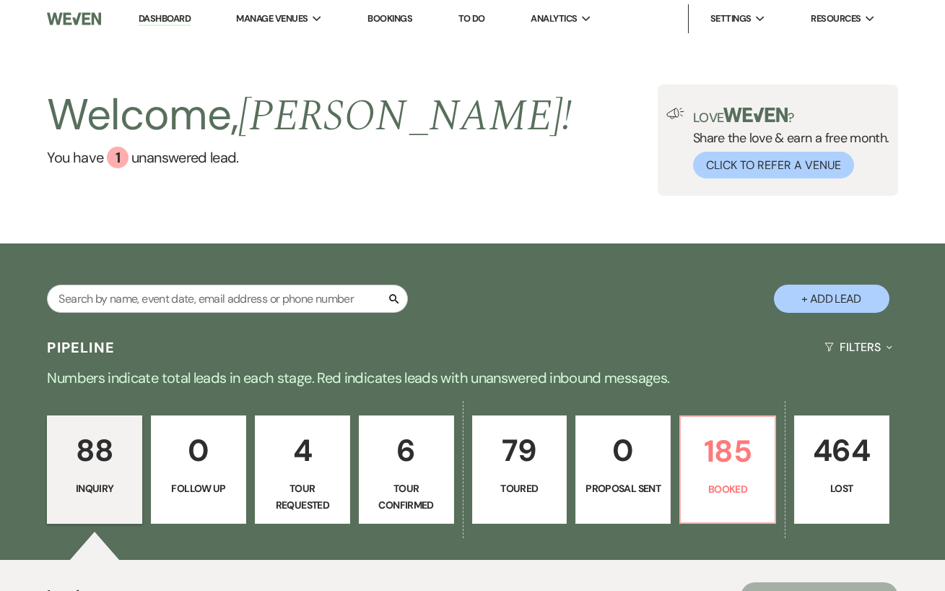  Describe the element at coordinates (81, 347) in the screenshot. I see `h3: Pipeline` at that location.